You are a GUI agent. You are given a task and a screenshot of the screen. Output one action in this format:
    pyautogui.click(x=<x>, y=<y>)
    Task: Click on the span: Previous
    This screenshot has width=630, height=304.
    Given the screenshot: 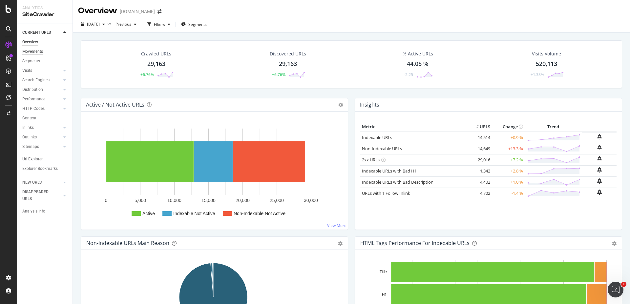 What is the action you would take?
    pyautogui.click(x=122, y=24)
    